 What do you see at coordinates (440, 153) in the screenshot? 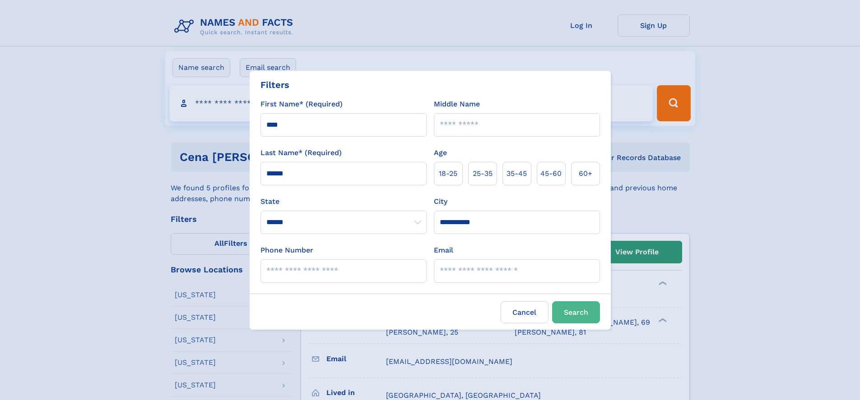
I see `label: Age` at bounding box center [440, 153].